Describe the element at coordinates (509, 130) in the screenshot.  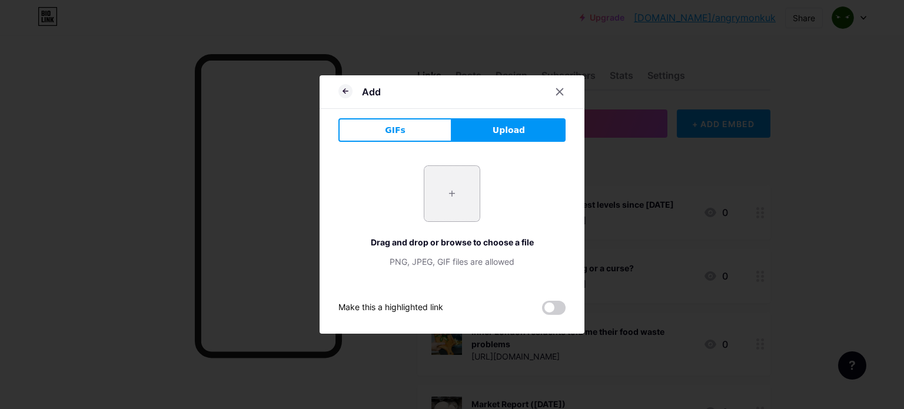
I see `button: Upload` at that location.